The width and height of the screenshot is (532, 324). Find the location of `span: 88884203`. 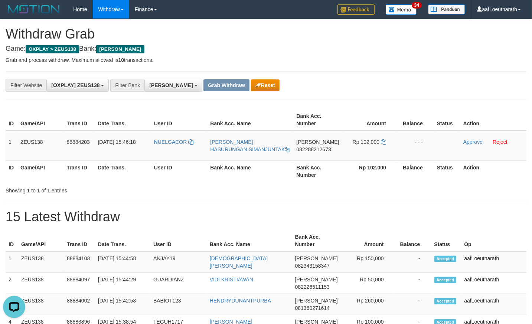

span: 88884203 is located at coordinates (78, 142).